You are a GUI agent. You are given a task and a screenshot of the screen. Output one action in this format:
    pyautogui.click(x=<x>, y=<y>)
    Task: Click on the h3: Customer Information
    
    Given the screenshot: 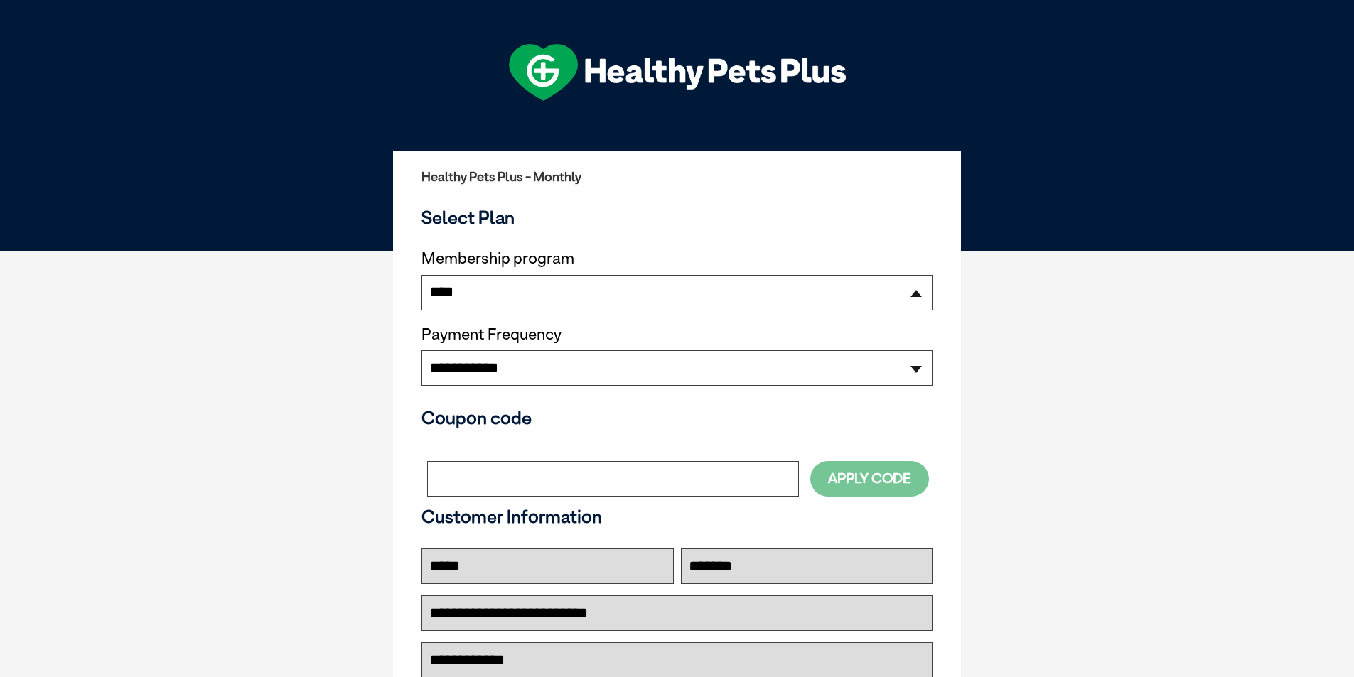 What is the action you would take?
    pyautogui.click(x=676, y=517)
    